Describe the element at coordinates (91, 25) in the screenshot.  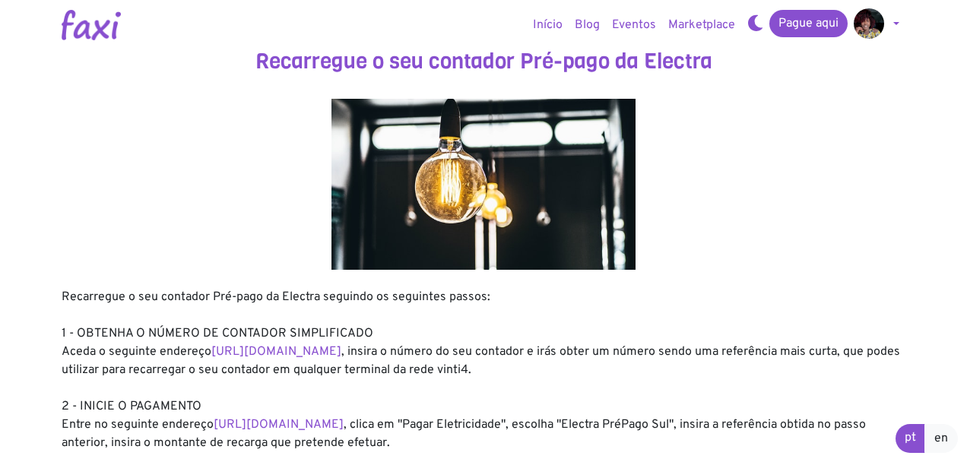
I see `img: Logotipo Faxi Online` at that location.